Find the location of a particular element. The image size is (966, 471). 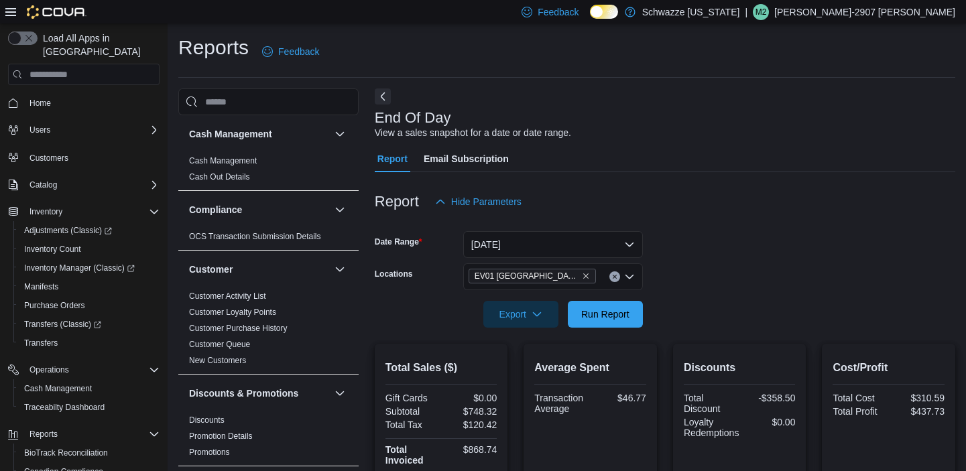

button: Transfers is located at coordinates (89, 343).